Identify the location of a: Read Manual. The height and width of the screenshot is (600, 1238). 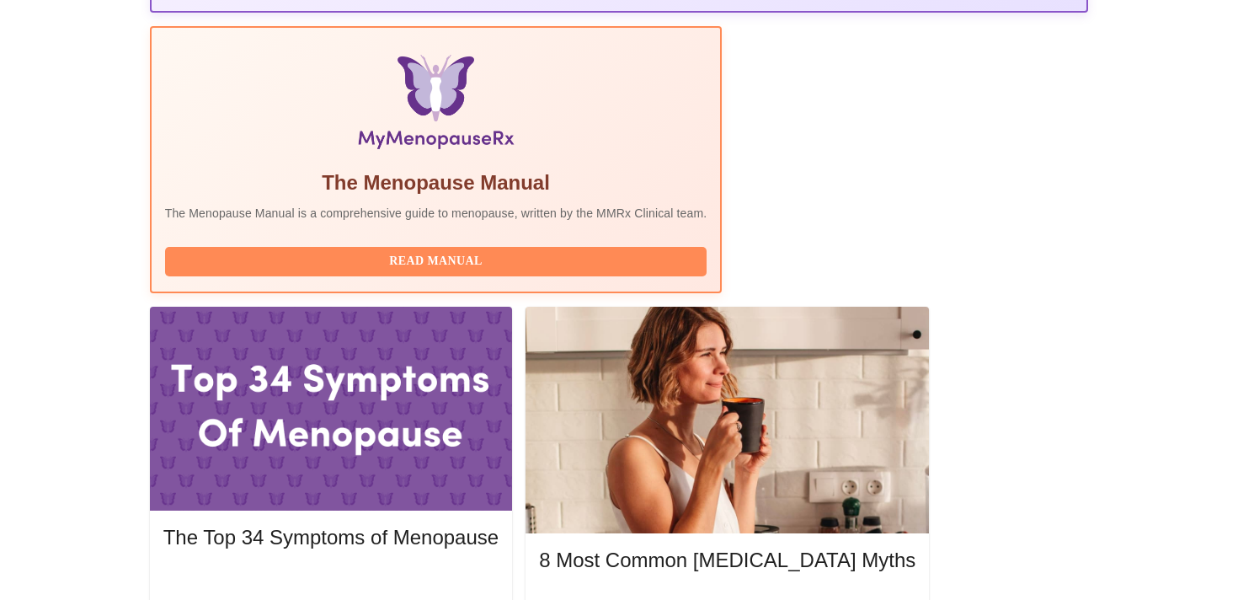
(438, 259).